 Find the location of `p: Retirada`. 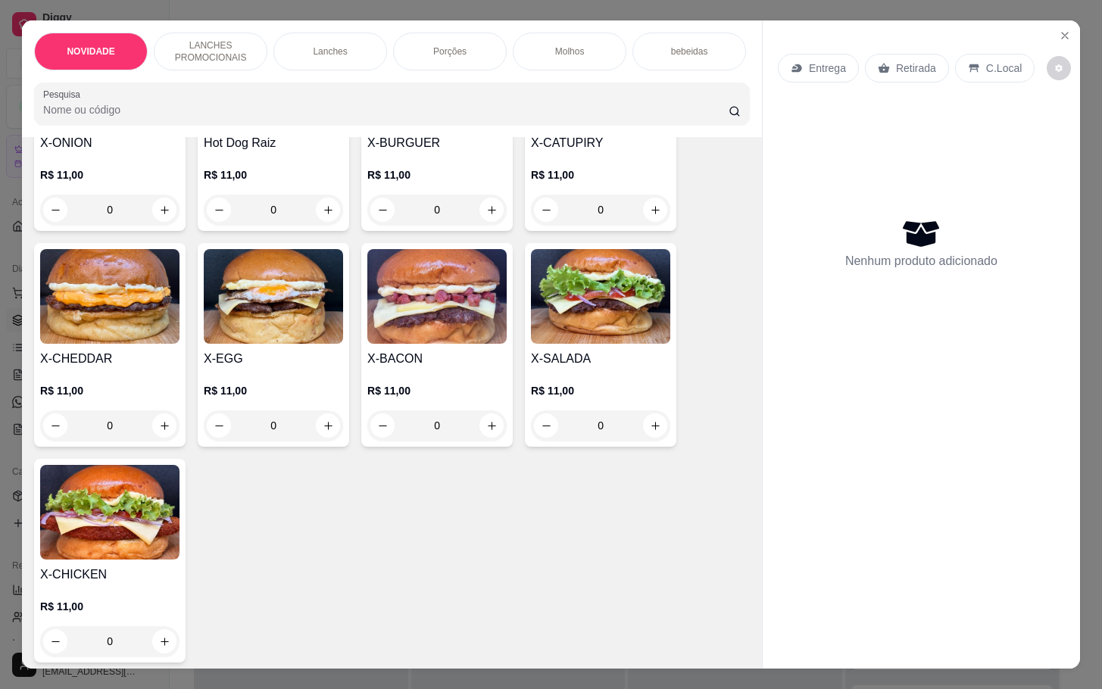

p: Retirada is located at coordinates (915, 68).